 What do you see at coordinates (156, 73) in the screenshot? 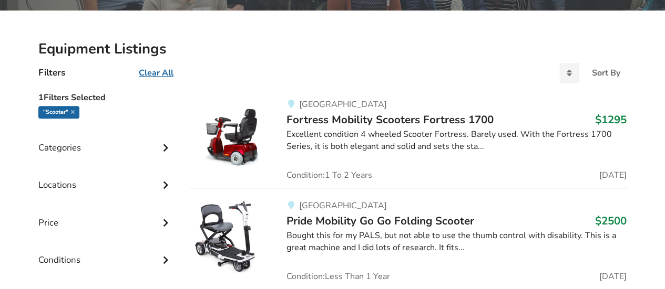
I see `u: Clear All` at bounding box center [156, 73].